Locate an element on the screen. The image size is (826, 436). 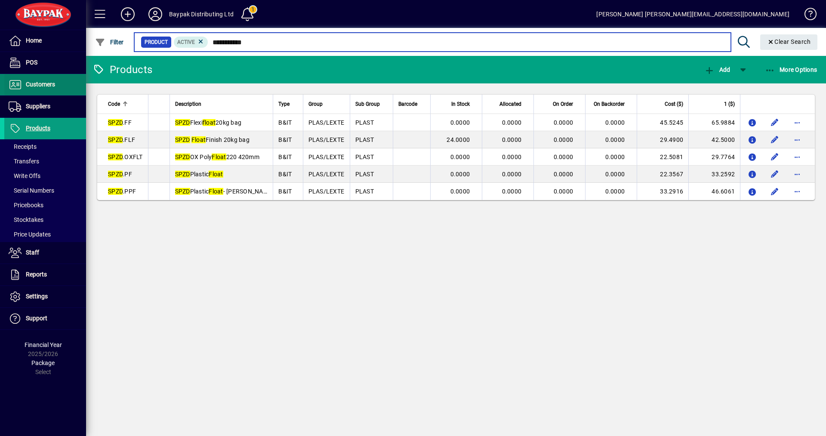
span: Receipts is located at coordinates (22, 147).